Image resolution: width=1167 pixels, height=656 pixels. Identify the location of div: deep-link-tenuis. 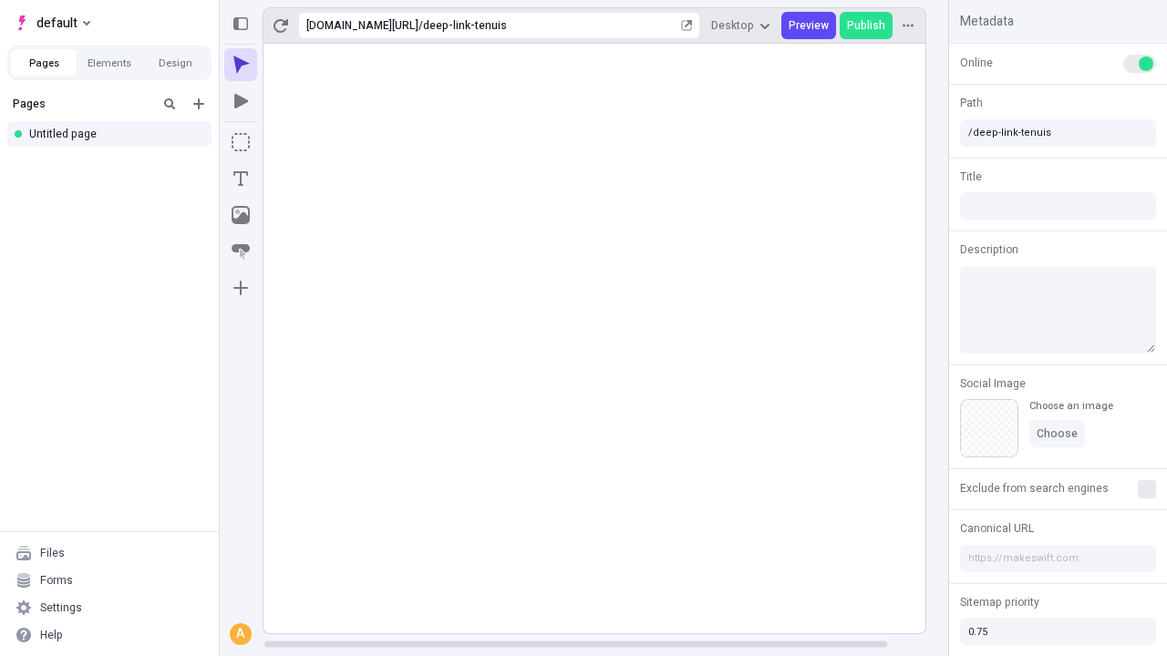
(550, 26).